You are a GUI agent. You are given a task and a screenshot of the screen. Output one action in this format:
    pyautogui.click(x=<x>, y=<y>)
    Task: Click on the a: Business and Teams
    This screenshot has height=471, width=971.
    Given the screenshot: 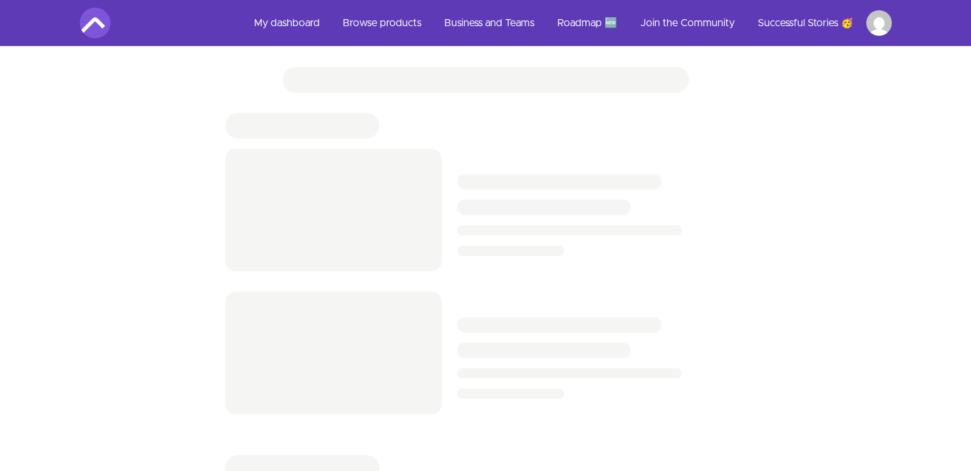 What is the action you would take?
    pyautogui.click(x=489, y=23)
    